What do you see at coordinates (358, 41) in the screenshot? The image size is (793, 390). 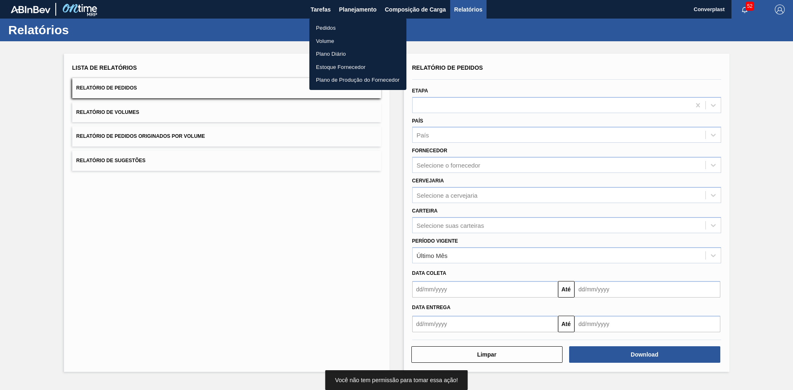 I see `a: Volume` at bounding box center [358, 41].